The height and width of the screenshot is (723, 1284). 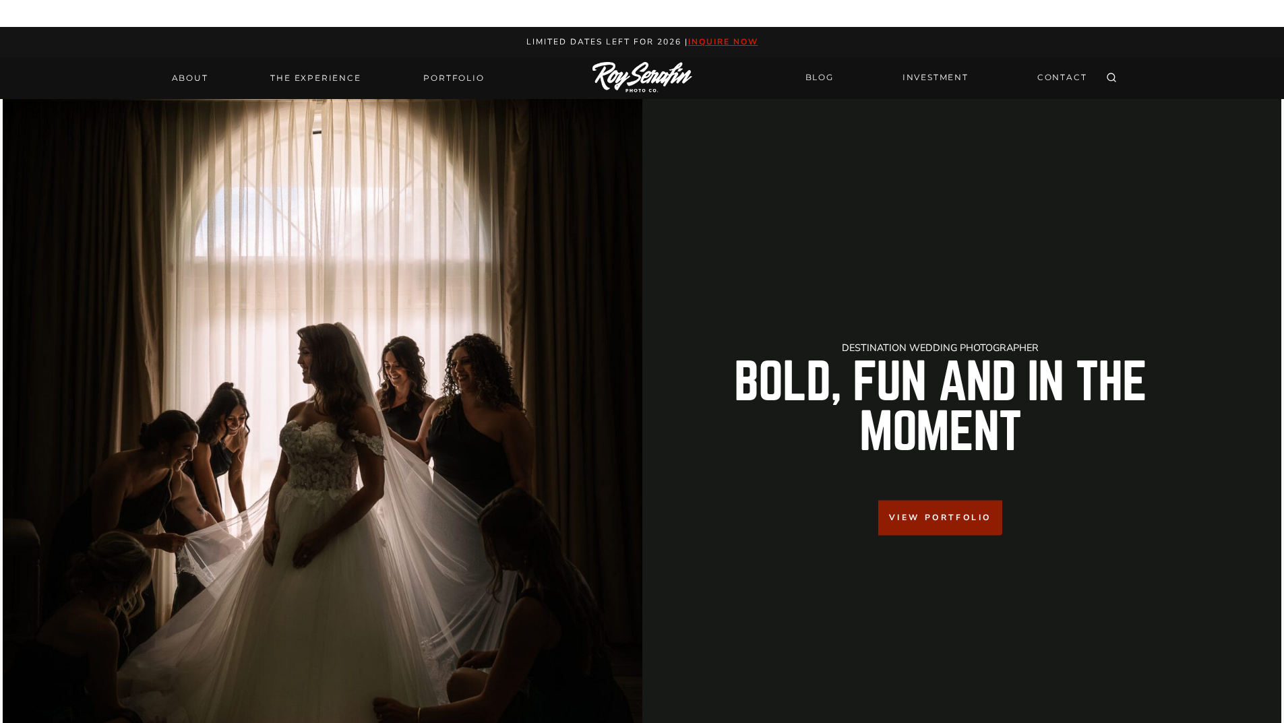 What do you see at coordinates (642, 42) in the screenshot?
I see `p: Limited Dates LEft for 2026 |` at bounding box center [642, 42].